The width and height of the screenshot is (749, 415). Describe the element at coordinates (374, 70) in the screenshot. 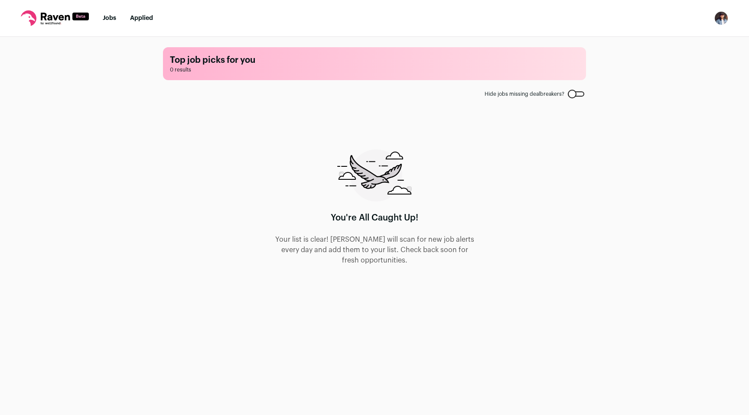

I see `span: 0 results` at that location.